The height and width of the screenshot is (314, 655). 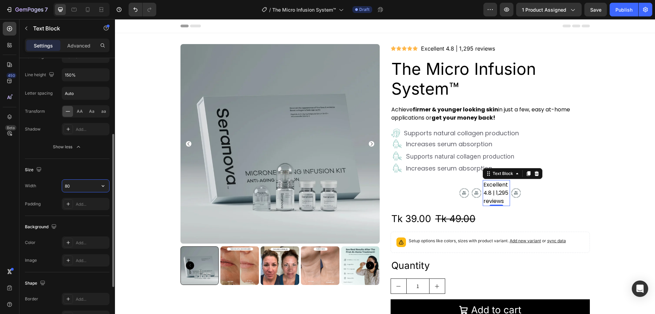 I want to click on div: Transform, so click(x=35, y=111).